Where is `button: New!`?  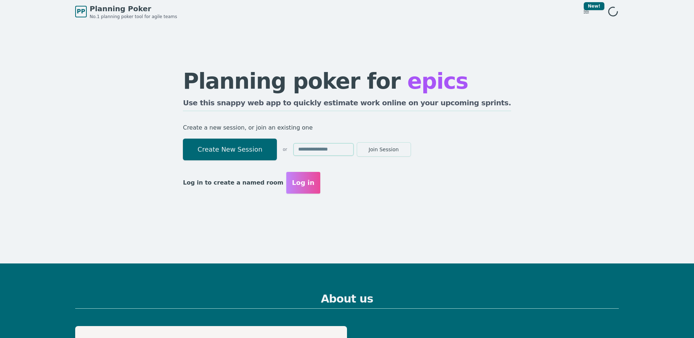
button: New! is located at coordinates (586, 12).